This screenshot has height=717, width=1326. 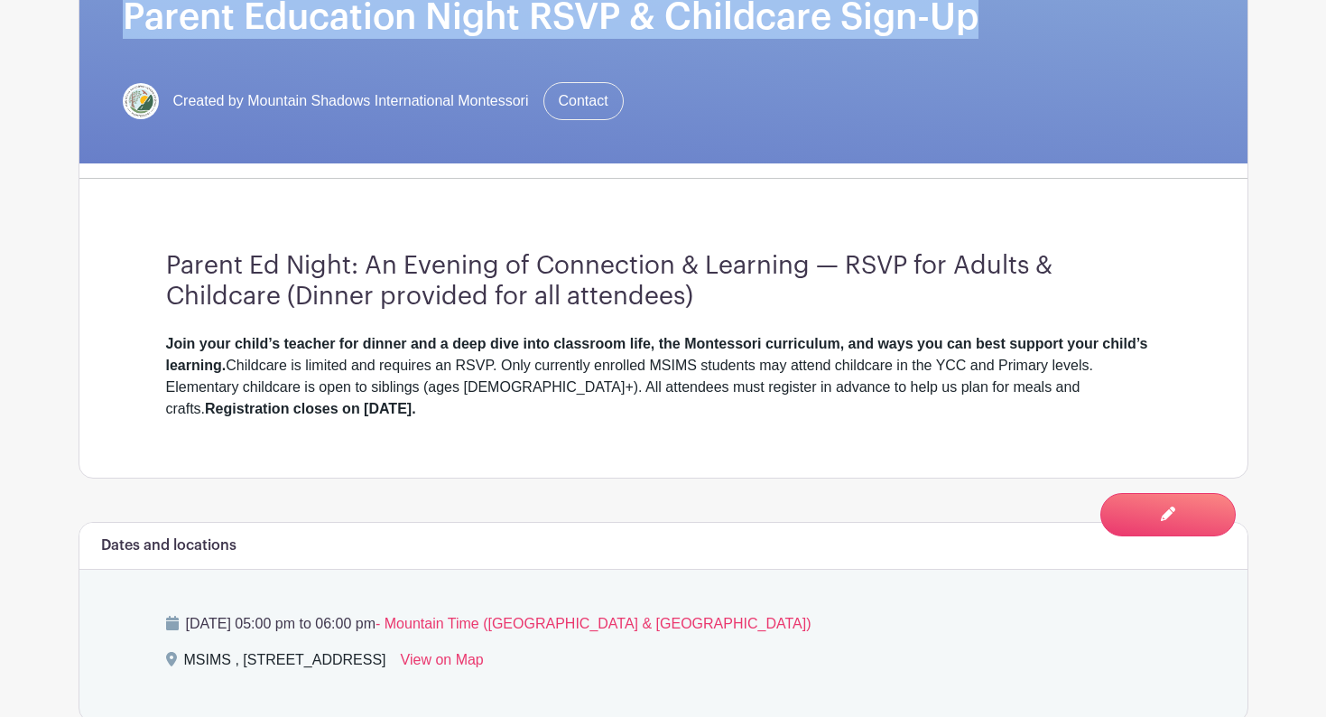 I want to click on h6: Dates and locations, so click(x=169, y=545).